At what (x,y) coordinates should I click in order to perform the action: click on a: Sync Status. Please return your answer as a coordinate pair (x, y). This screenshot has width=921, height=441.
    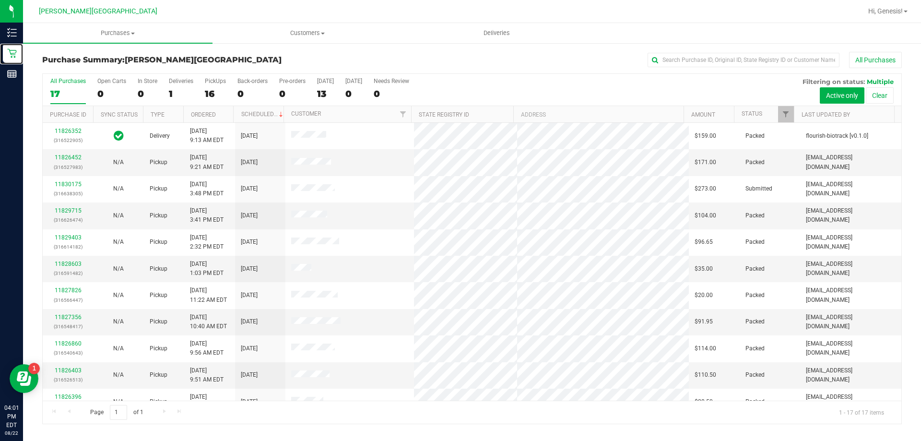
    Looking at the image, I should click on (119, 115).